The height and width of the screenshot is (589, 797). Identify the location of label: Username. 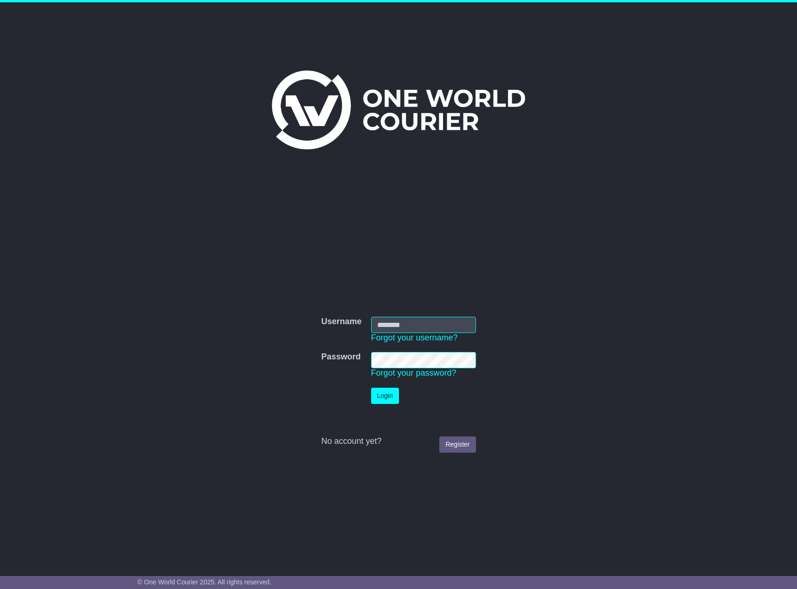
(341, 322).